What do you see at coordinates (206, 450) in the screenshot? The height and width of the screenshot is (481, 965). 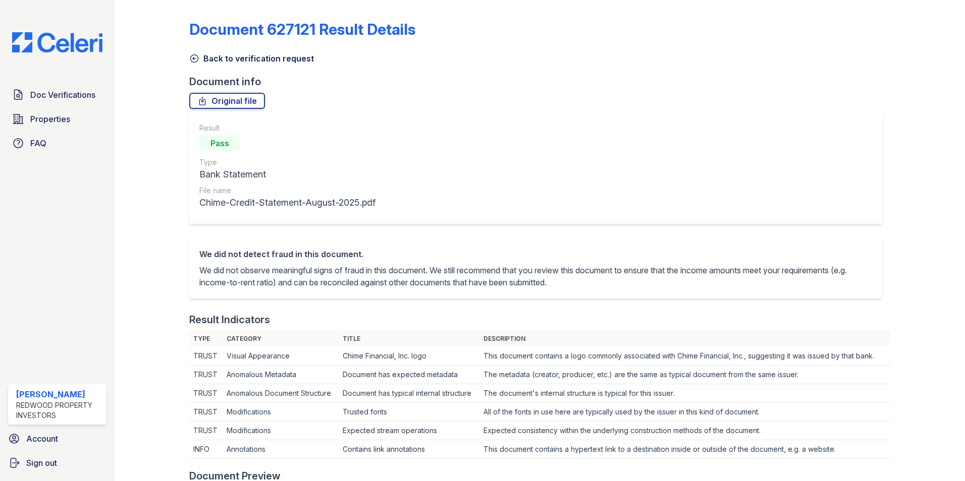 I see `td: INFO` at bounding box center [206, 450].